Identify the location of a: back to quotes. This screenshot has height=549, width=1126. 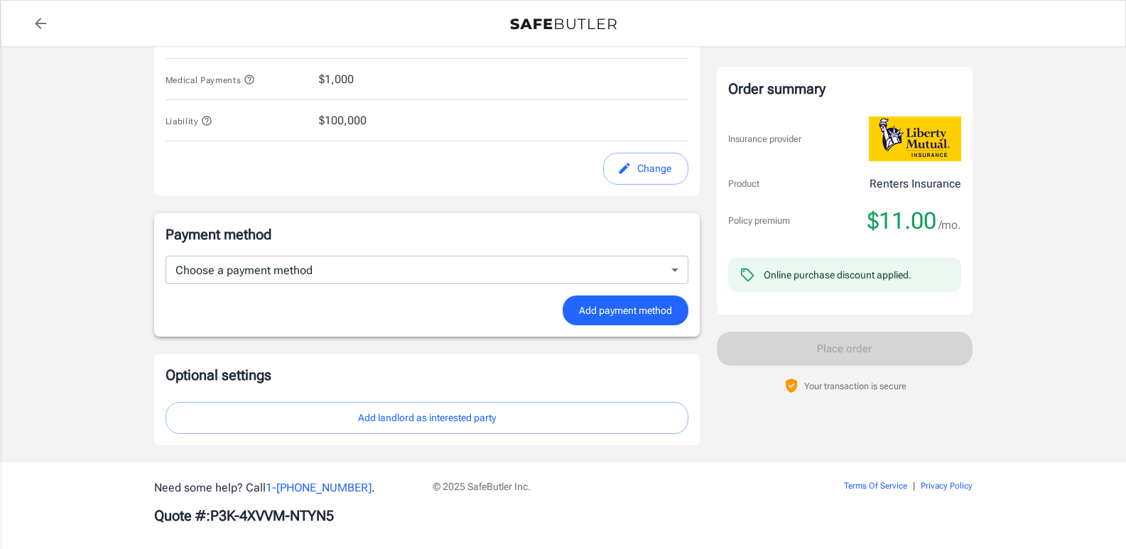
(40, 23).